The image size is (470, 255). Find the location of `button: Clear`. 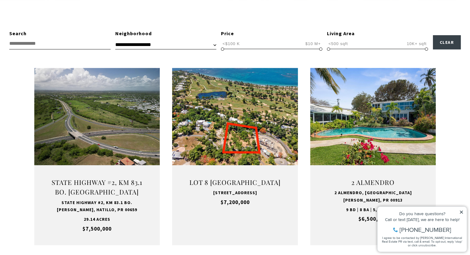

button: Clear is located at coordinates (447, 42).